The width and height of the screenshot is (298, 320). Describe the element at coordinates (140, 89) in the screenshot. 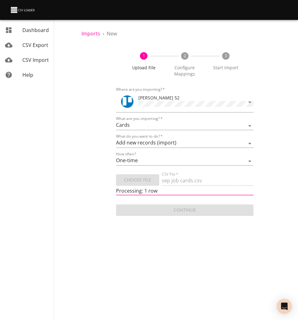

I see `label: Where are you importing?` at that location.